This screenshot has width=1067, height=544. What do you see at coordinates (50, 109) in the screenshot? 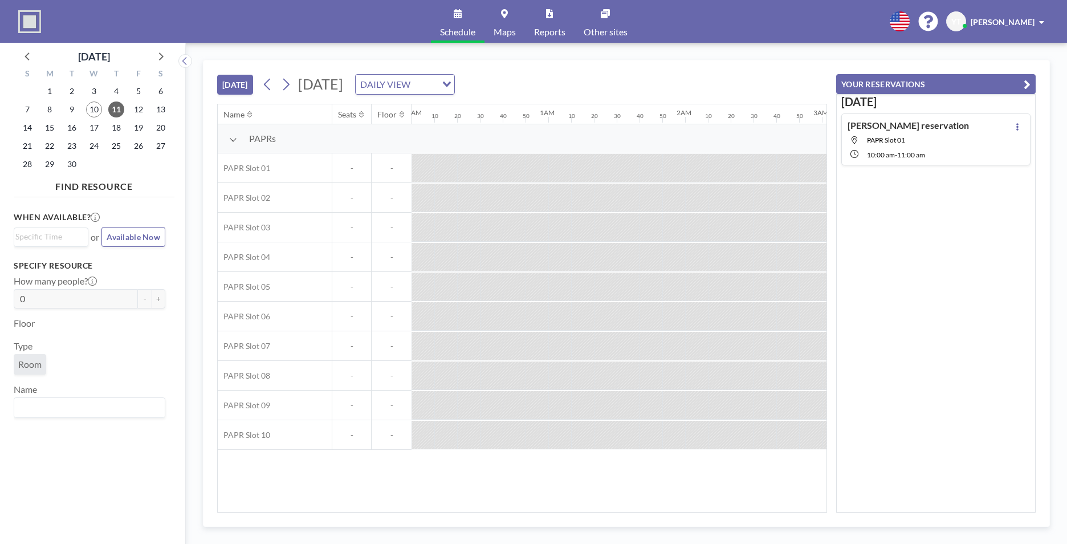
I see `span: Monday, September 8, 2025` at bounding box center [50, 109].